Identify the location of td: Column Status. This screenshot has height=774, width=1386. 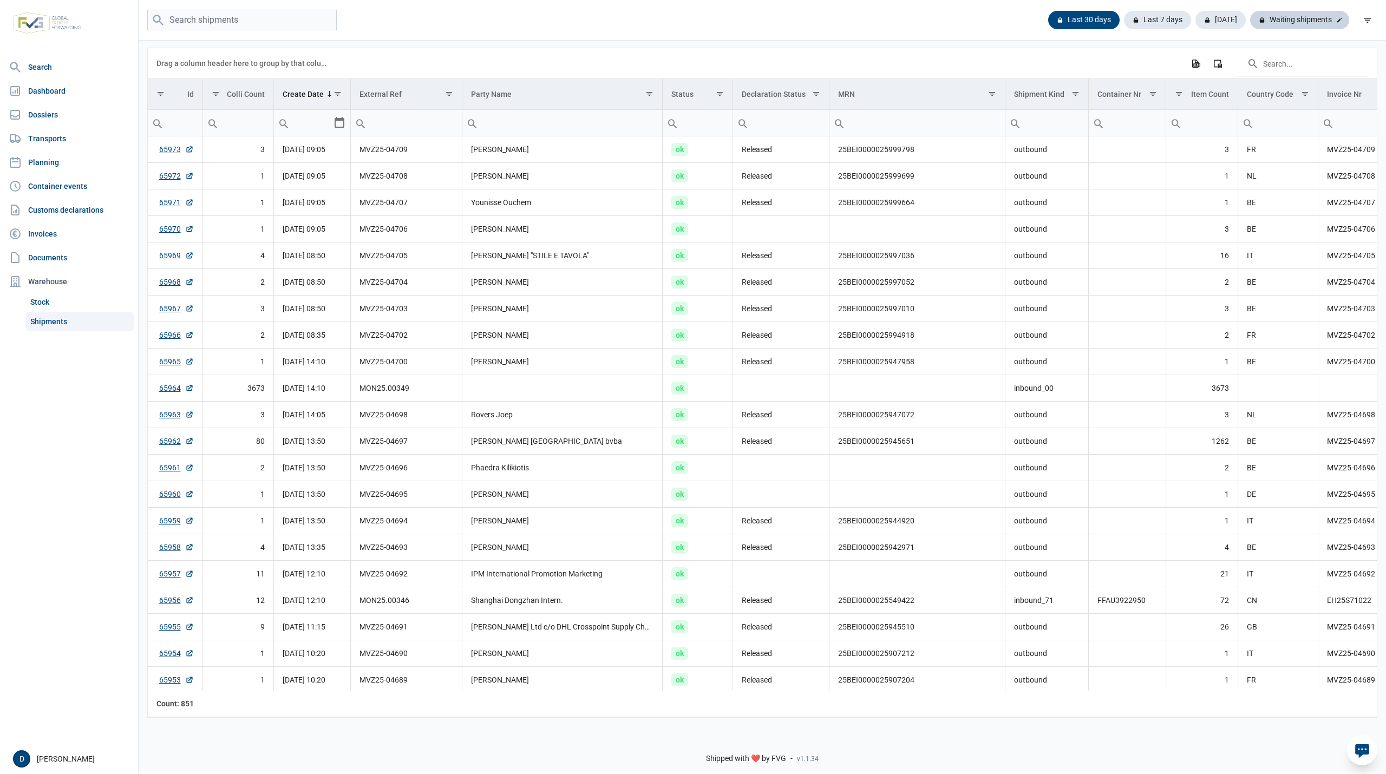
(698, 94).